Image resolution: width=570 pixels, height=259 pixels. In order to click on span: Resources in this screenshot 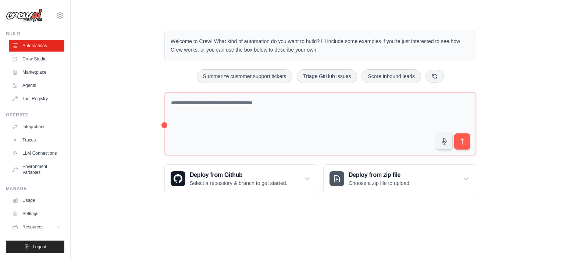, I will do `click(33, 227)`.